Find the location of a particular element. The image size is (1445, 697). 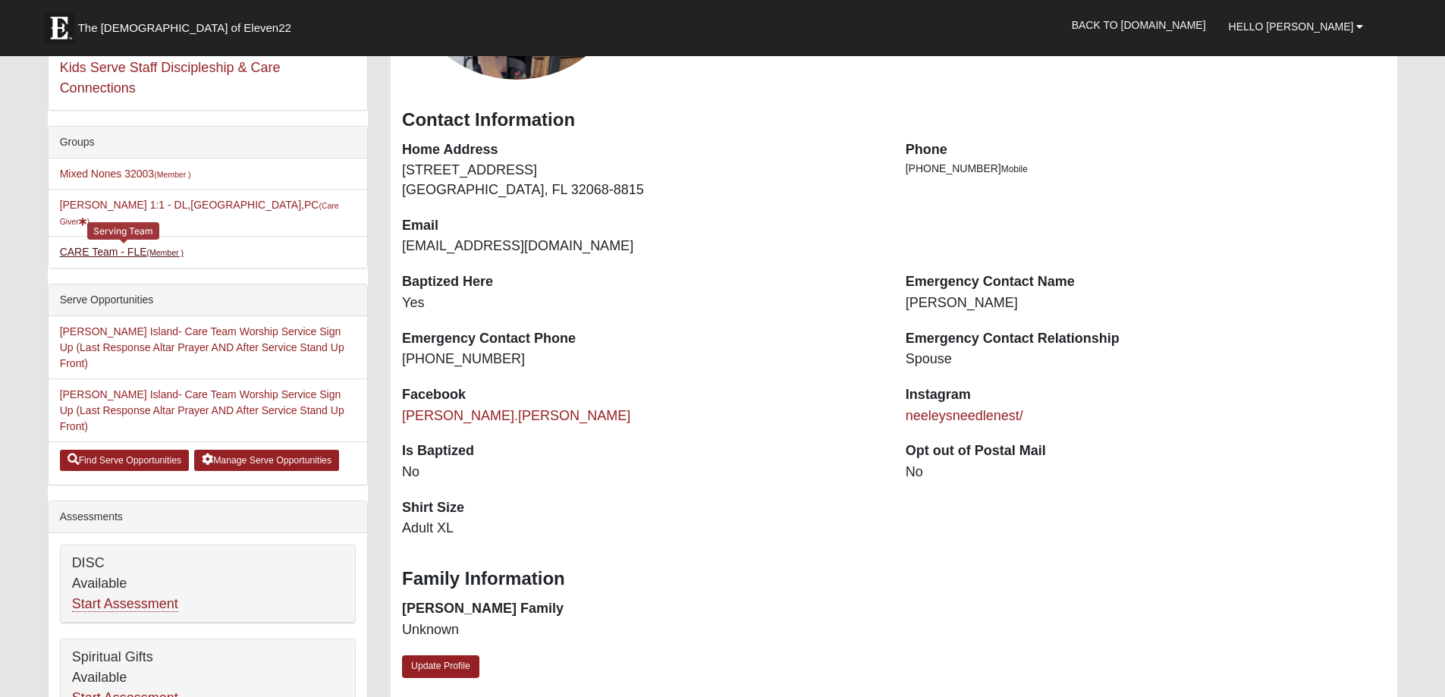

dd: Spouse is located at coordinates (1146, 360).